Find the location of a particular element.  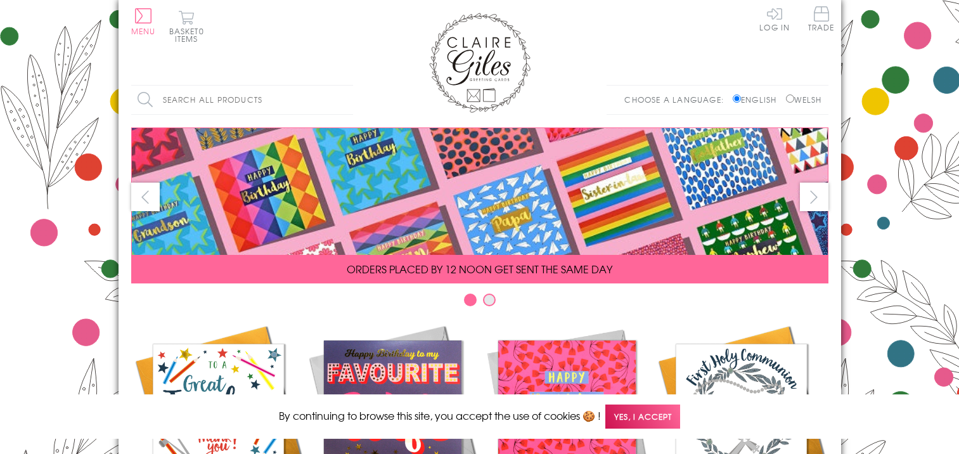

p: Choose a language: is located at coordinates (677, 100).